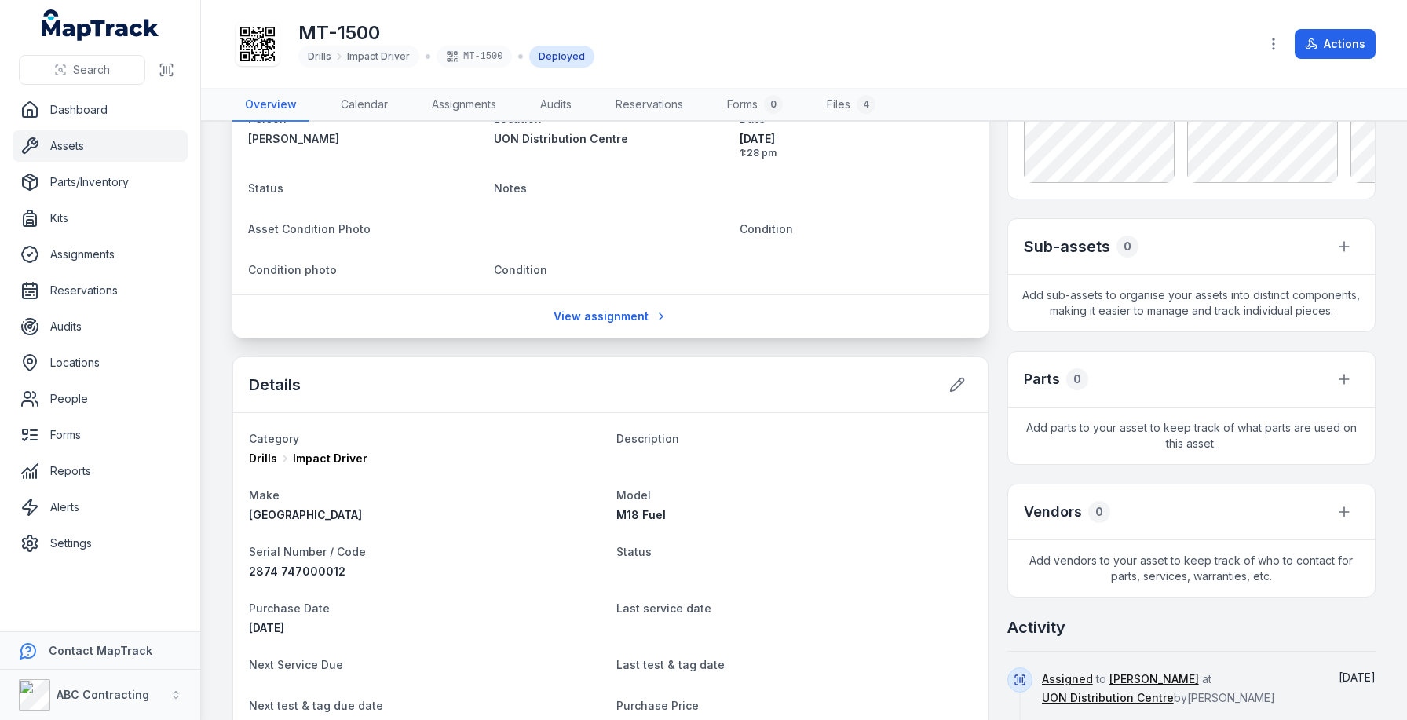  I want to click on a: Assets, so click(100, 146).